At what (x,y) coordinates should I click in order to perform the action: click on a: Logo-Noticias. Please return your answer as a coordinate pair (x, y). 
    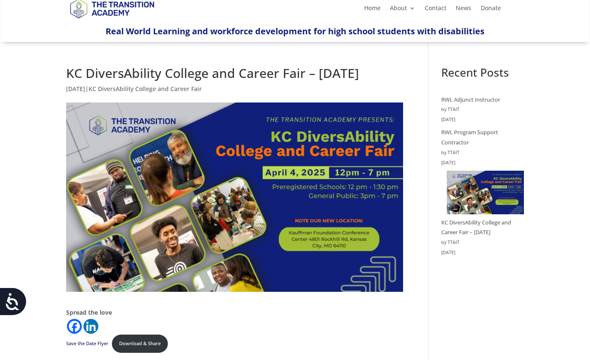
    Looking at the image, I should click on (112, 21).